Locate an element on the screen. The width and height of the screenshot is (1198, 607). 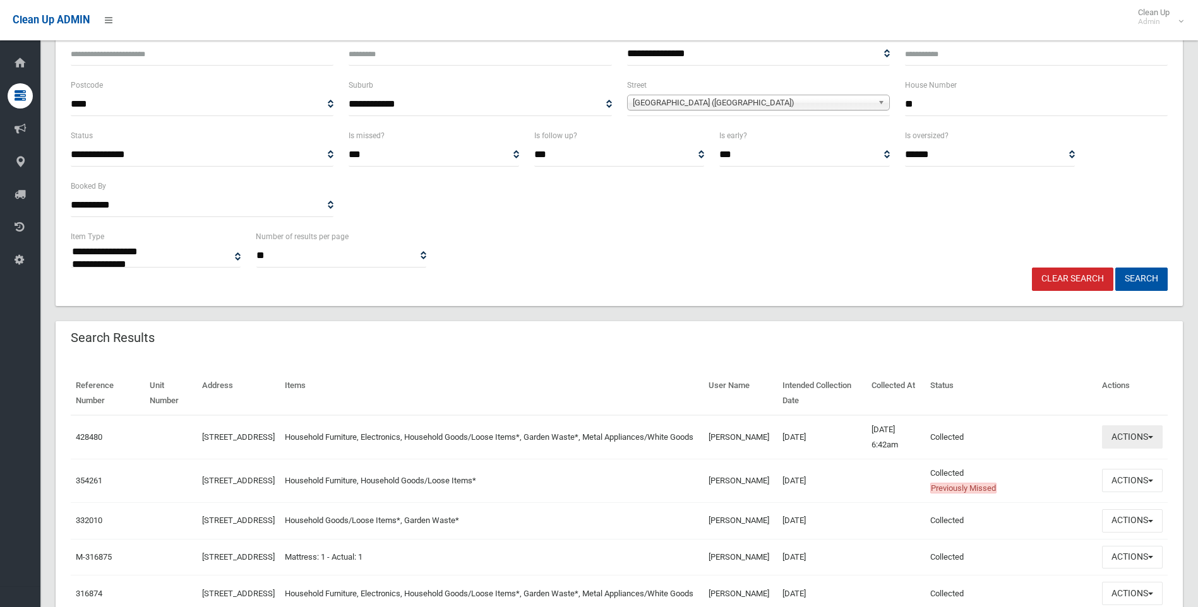
th: User Name is located at coordinates (740, 393).